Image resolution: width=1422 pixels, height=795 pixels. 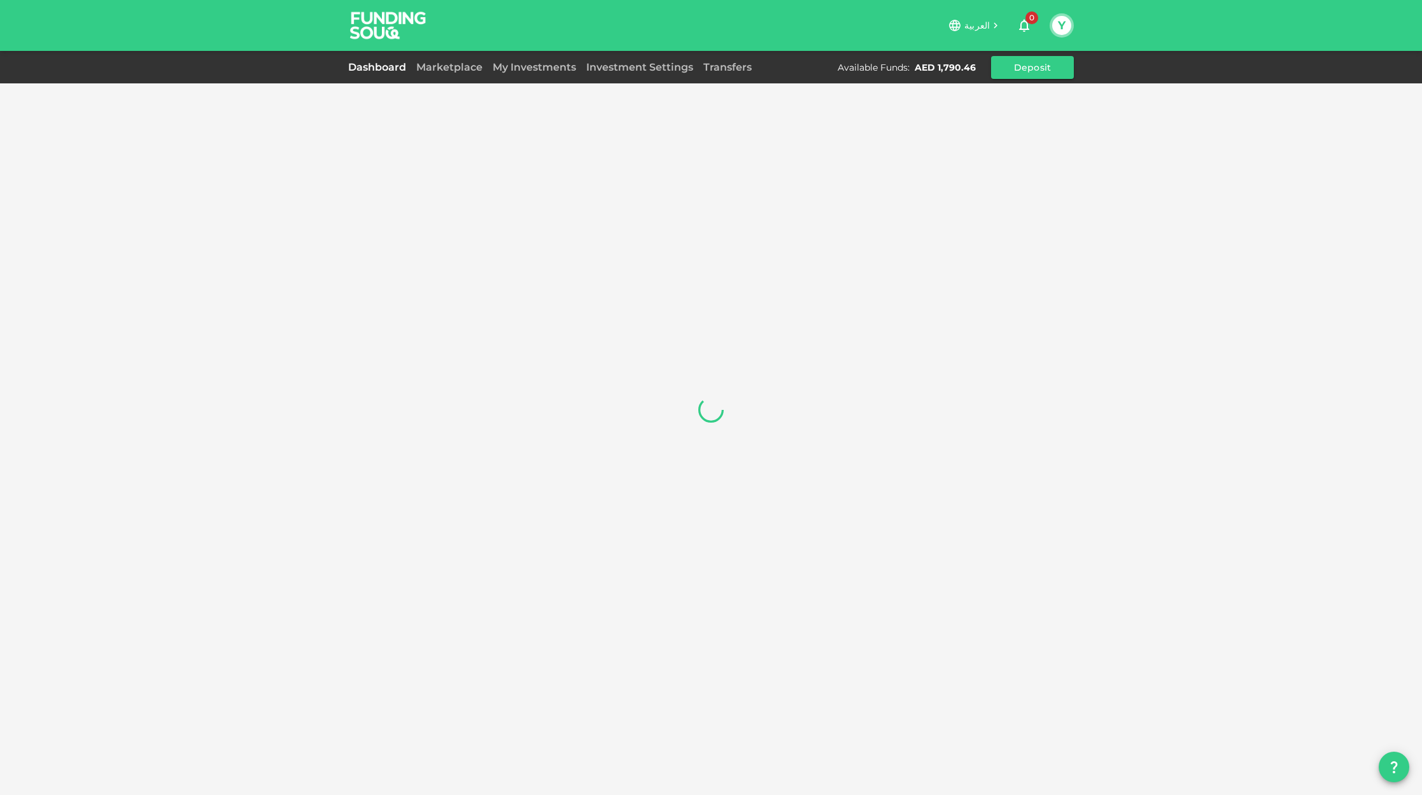 What do you see at coordinates (379, 67) in the screenshot?
I see `a: Dashboard` at bounding box center [379, 67].